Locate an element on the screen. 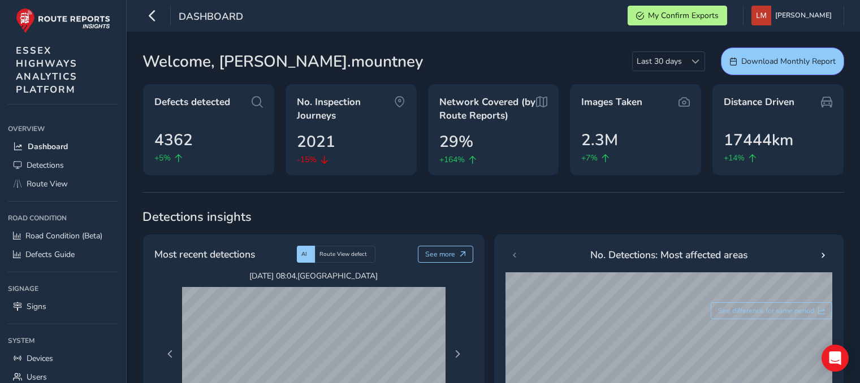 Image resolution: width=860 pixels, height=383 pixels. span: Users is located at coordinates (37, 377).